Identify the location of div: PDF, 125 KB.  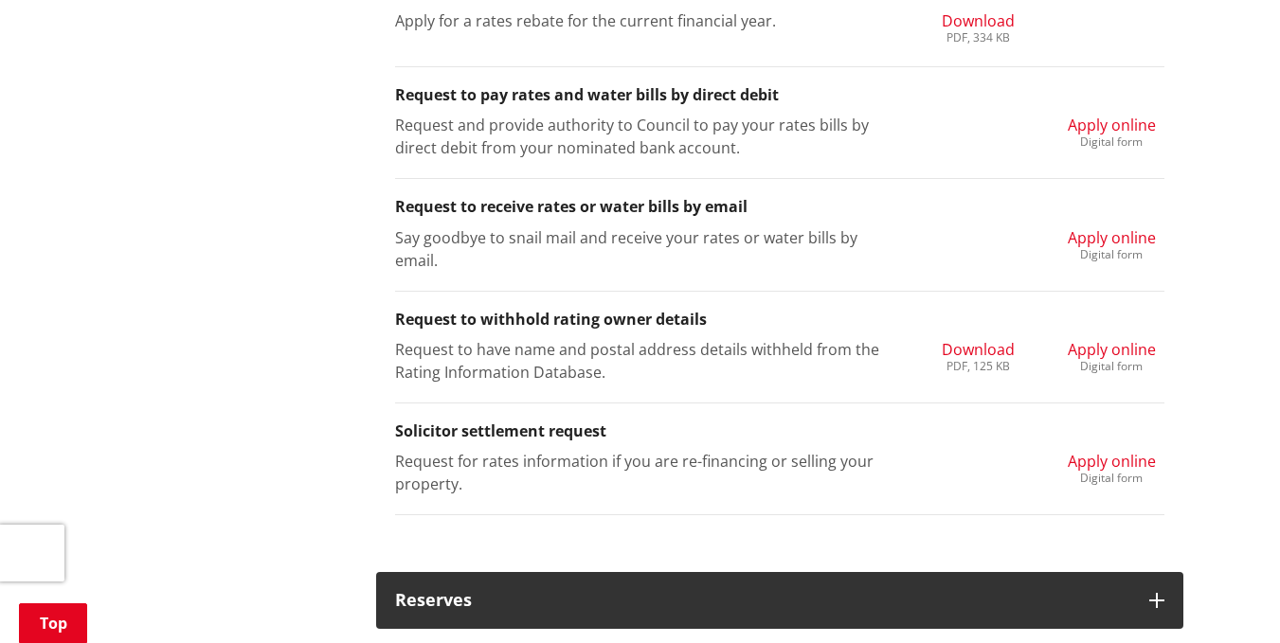
(978, 367).